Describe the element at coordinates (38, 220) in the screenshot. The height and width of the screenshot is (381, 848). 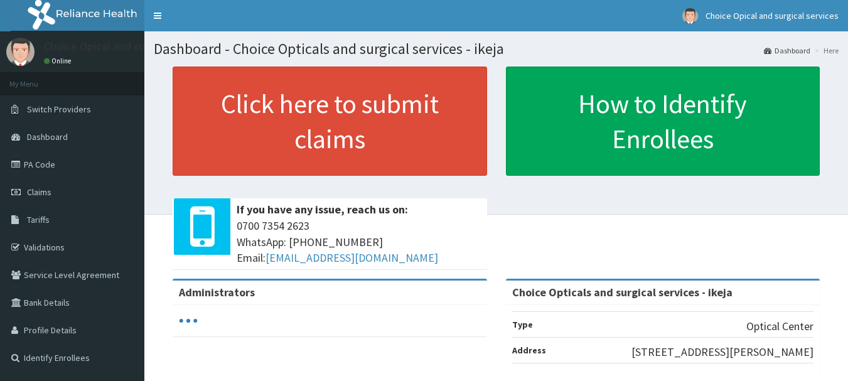
I see `span: Tariffs` at that location.